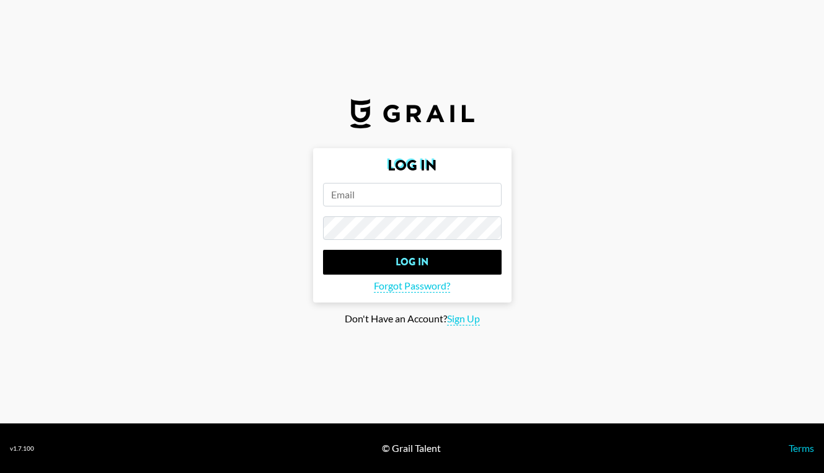  I want to click on span: Sign Up, so click(463, 319).